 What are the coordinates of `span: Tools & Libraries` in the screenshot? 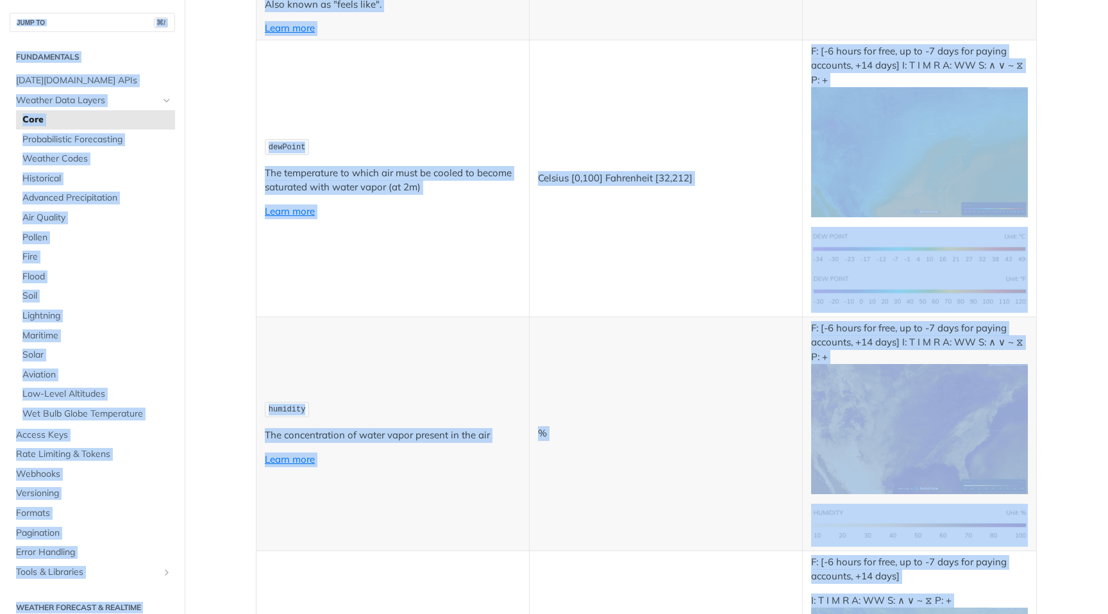 It's located at (87, 572).